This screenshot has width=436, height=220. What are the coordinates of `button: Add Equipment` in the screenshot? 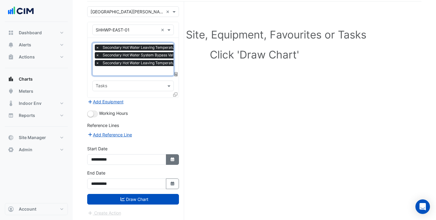 It's located at (105, 102).